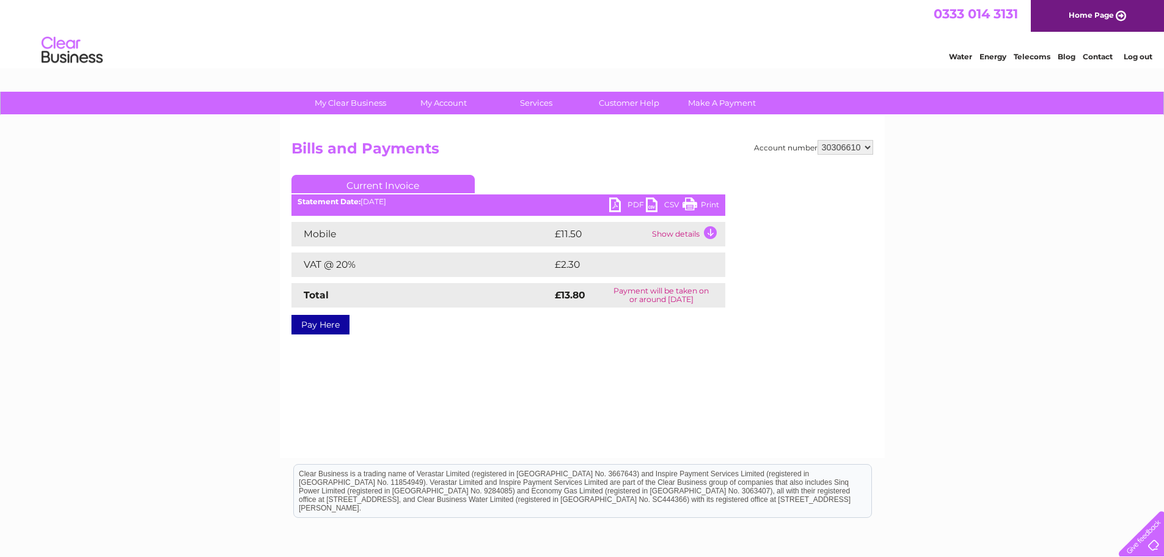 This screenshot has height=557, width=1164. What do you see at coordinates (629, 103) in the screenshot?
I see `a: Customer Help` at bounding box center [629, 103].